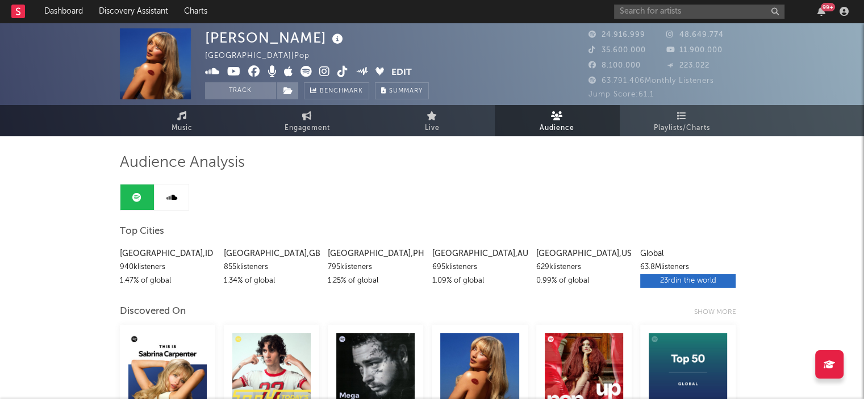 Image resolution: width=864 pixels, height=399 pixels. What do you see at coordinates (405, 91) in the screenshot?
I see `span: Summary` at bounding box center [405, 91].